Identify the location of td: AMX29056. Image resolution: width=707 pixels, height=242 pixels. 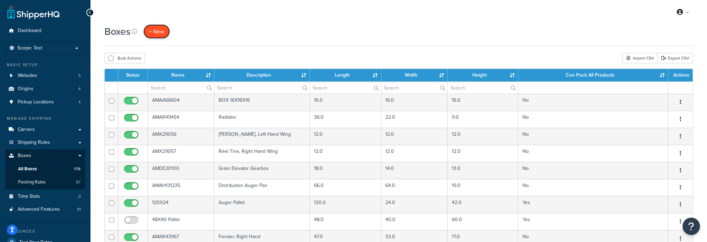
(181, 136).